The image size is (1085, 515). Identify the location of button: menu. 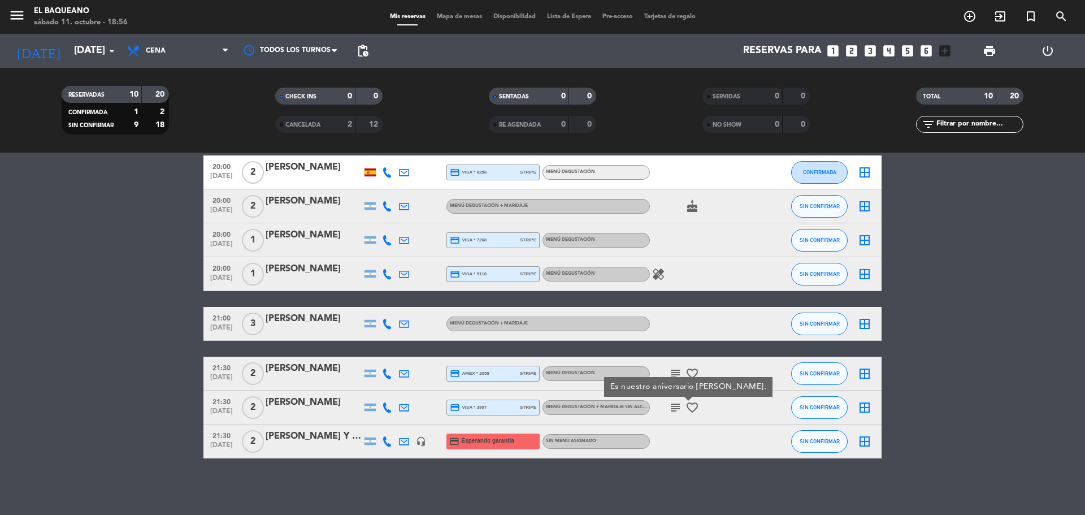
(17, 17).